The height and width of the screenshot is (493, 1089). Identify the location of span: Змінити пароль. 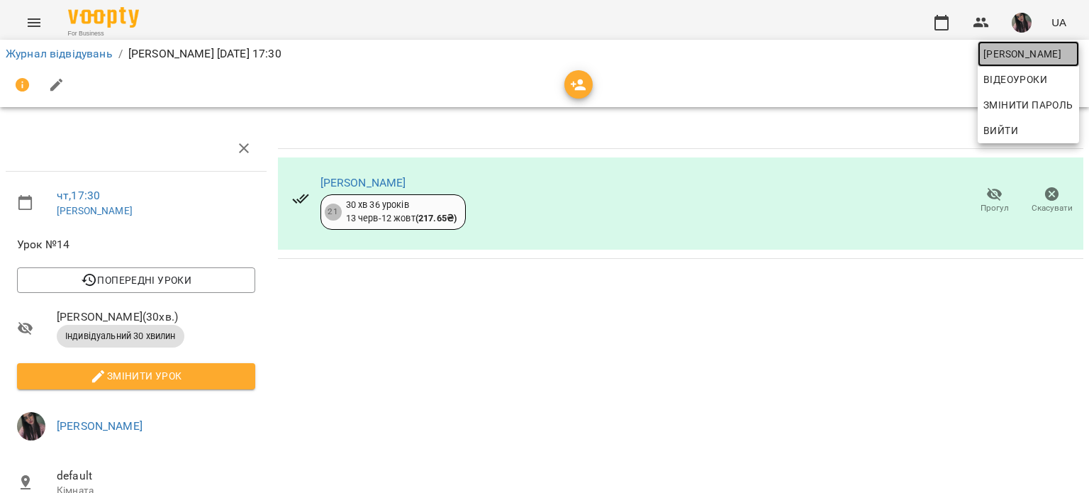
(1028, 105).